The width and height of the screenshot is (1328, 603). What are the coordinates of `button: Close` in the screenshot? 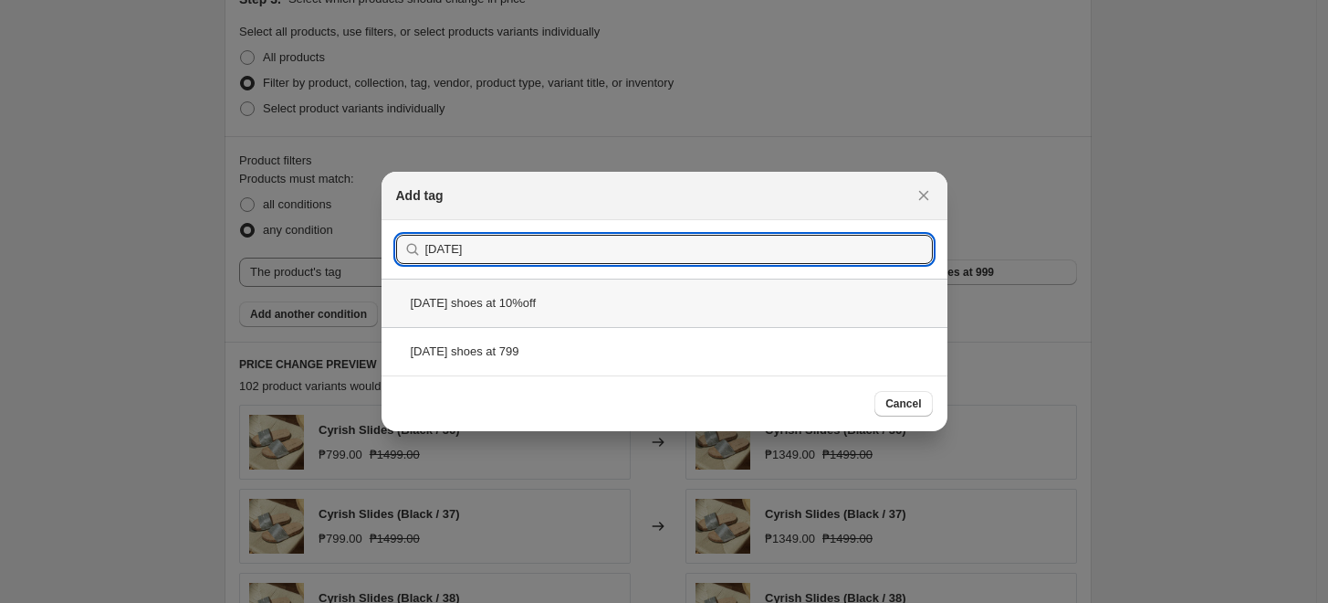 It's located at (924, 195).